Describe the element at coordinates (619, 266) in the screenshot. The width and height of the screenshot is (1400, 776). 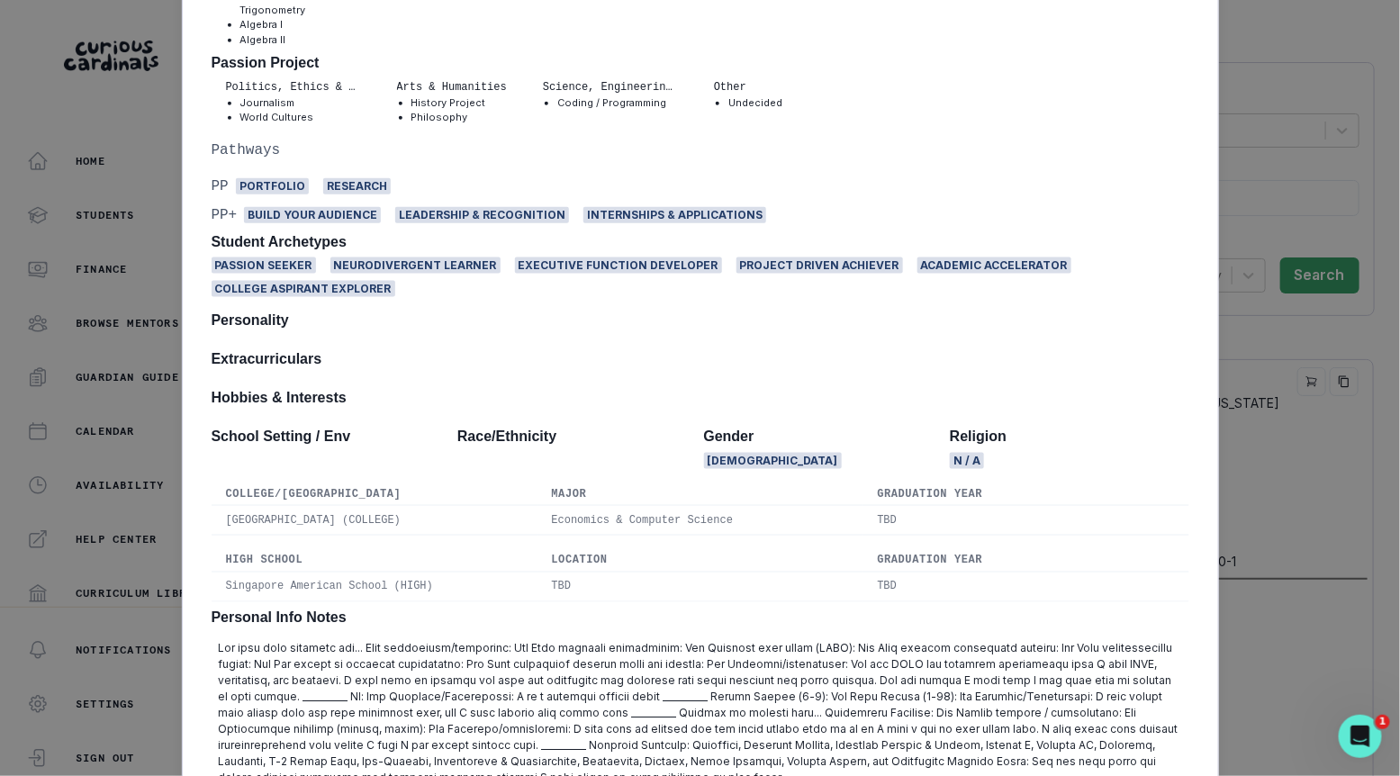
I see `span: Executive Function Developer` at that location.